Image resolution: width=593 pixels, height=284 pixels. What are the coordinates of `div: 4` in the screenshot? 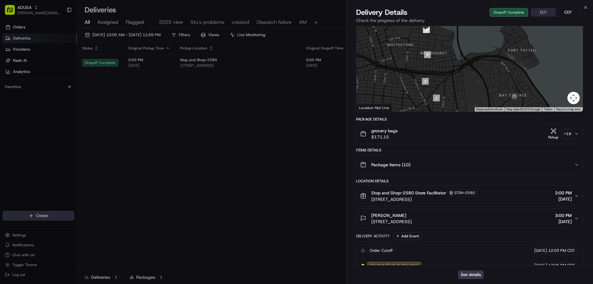 It's located at (427, 30).